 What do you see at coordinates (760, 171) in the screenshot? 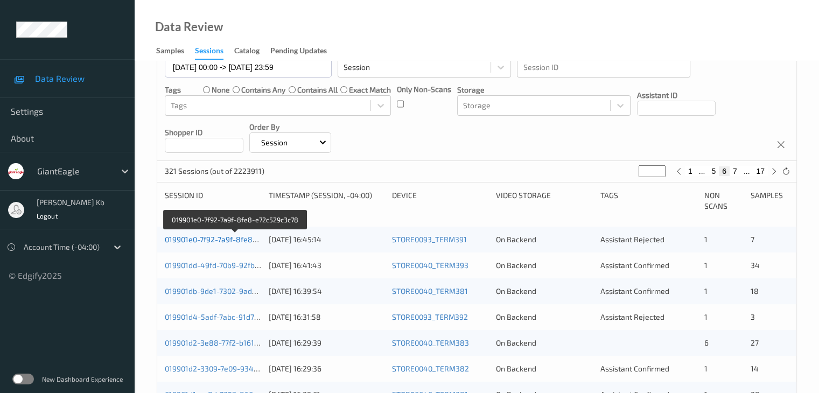
I see `button: 17` at bounding box center [760, 171].